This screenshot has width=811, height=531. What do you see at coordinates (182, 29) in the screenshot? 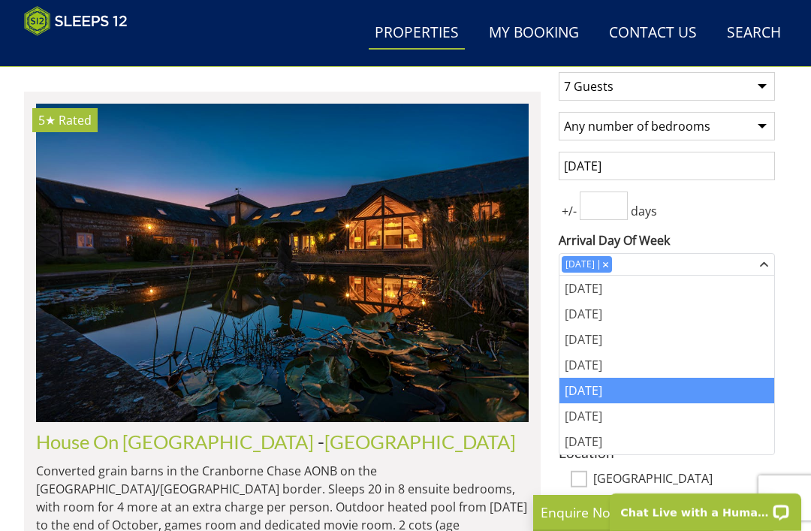
I see `button: Open LiveChat chat widget` at bounding box center [182, 29].